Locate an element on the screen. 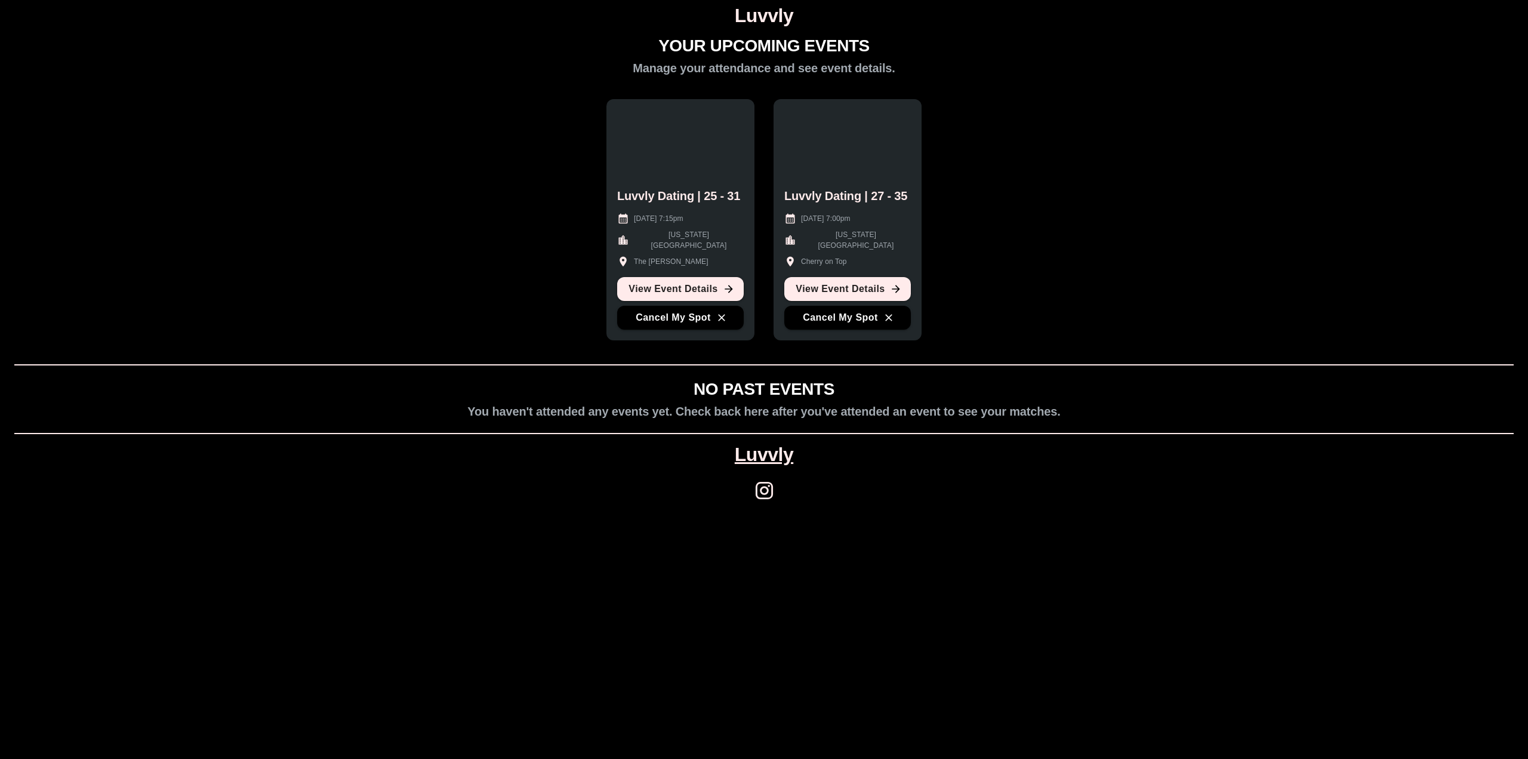  a: Luvvly is located at coordinates (764, 454).